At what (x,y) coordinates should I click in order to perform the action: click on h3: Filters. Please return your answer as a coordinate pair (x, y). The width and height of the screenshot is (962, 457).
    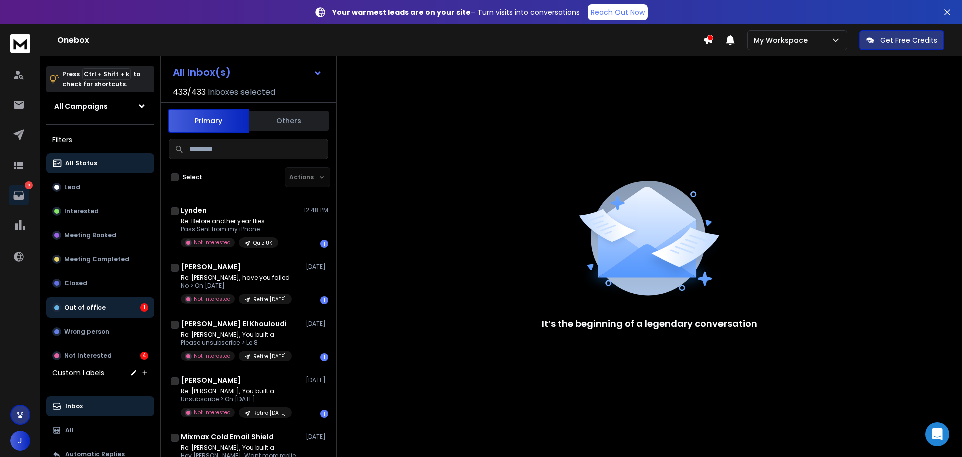
    Looking at the image, I should click on (100, 140).